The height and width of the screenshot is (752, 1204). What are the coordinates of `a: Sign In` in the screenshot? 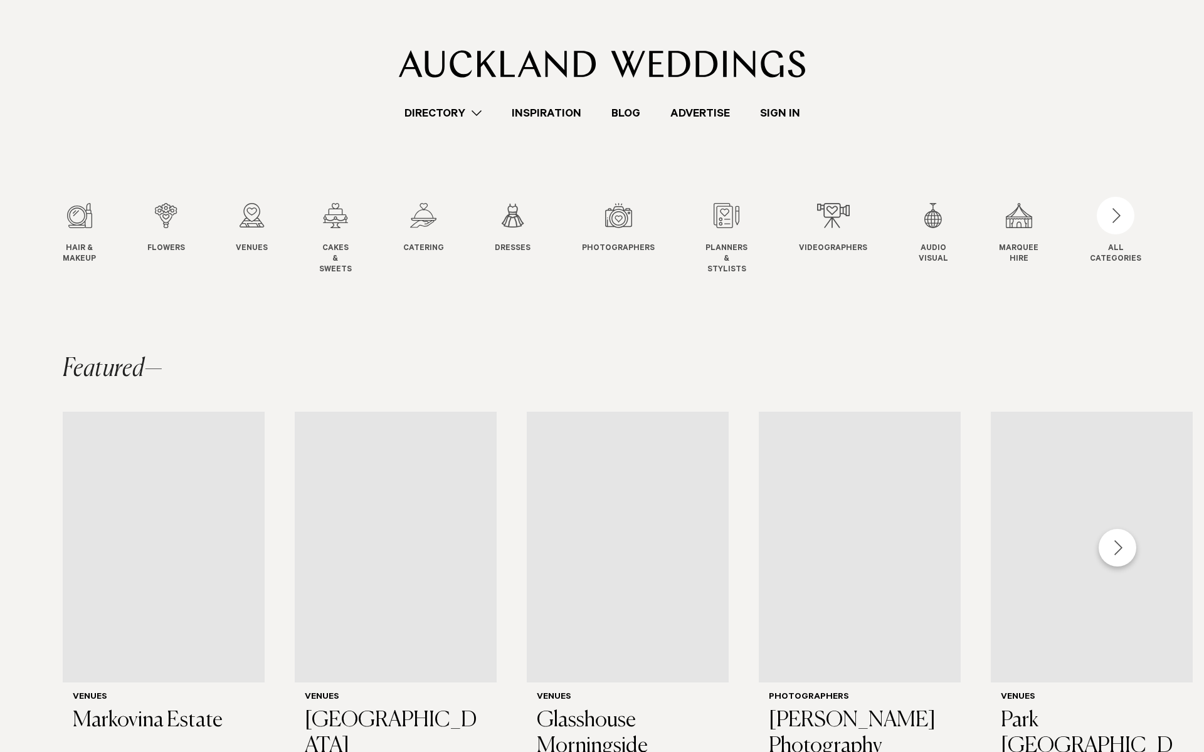 It's located at (780, 113).